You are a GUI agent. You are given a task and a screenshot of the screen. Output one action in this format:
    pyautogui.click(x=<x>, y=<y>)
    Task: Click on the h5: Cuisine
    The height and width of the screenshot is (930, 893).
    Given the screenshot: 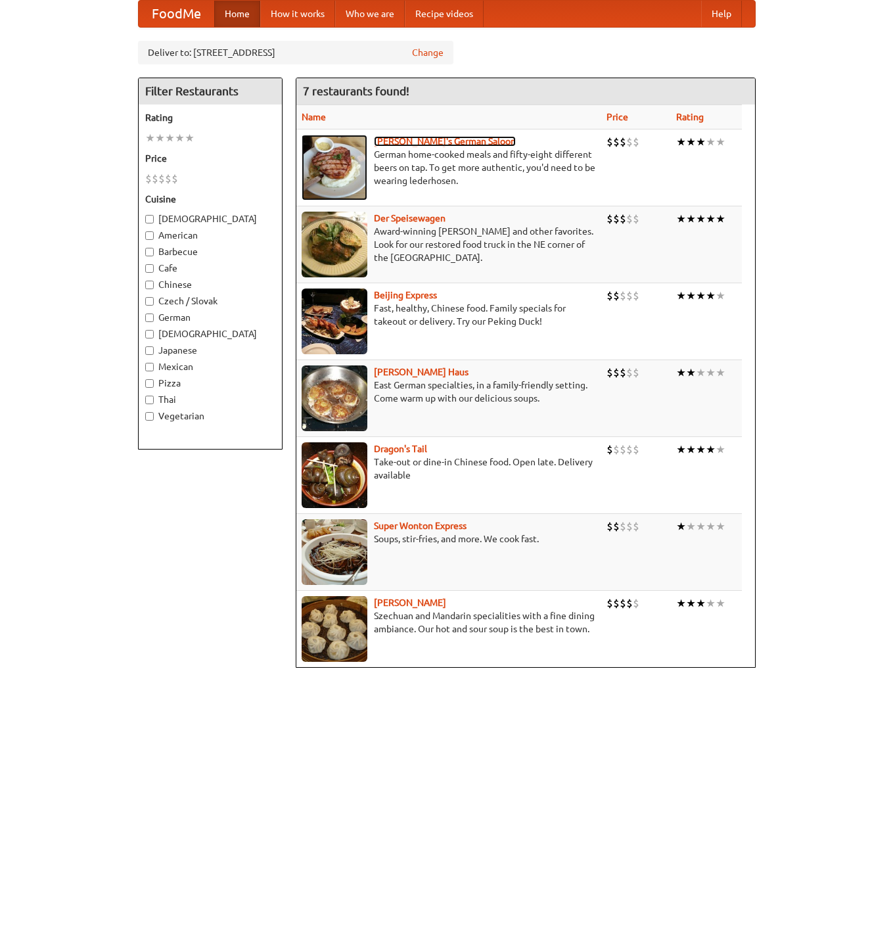 What is the action you would take?
    pyautogui.click(x=210, y=199)
    